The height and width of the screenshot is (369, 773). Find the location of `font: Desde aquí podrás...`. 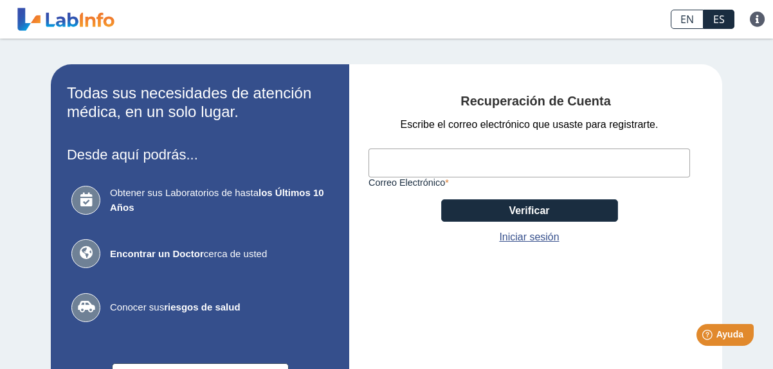

font: Desde aquí podrás... is located at coordinates (132, 154).